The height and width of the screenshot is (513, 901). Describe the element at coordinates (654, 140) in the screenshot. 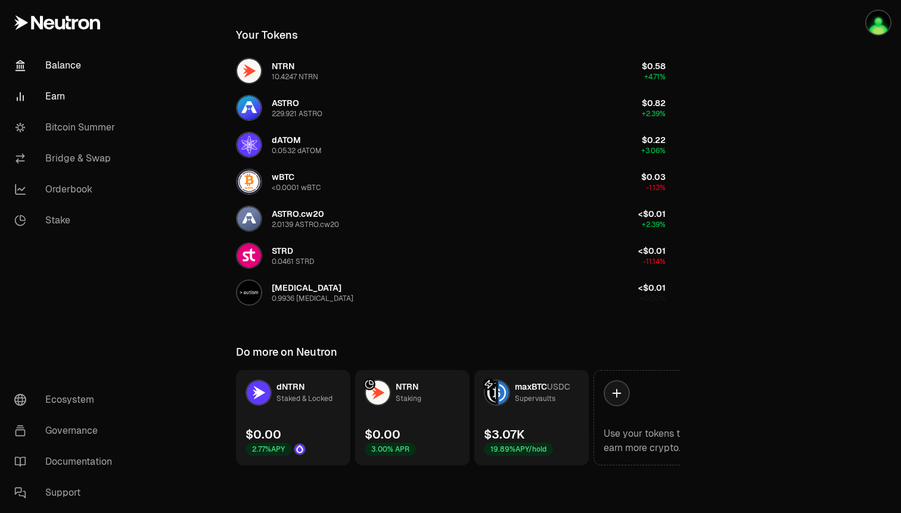

I see `span: $0.22` at that location.